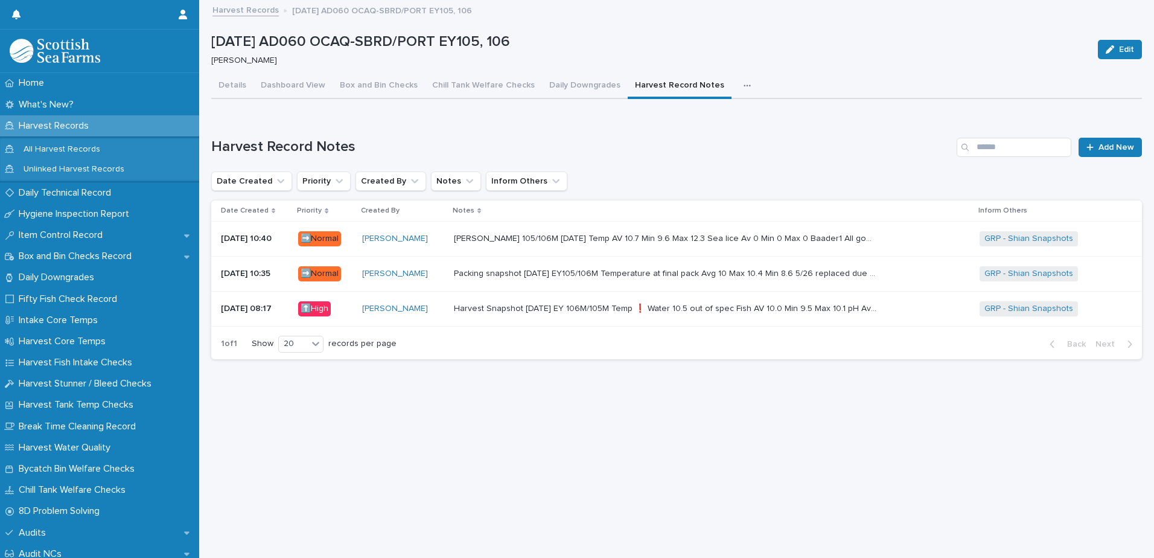 The image size is (1154, 558). What do you see at coordinates (229, 343) in the screenshot?
I see `p: 1 of 1` at bounding box center [229, 343].